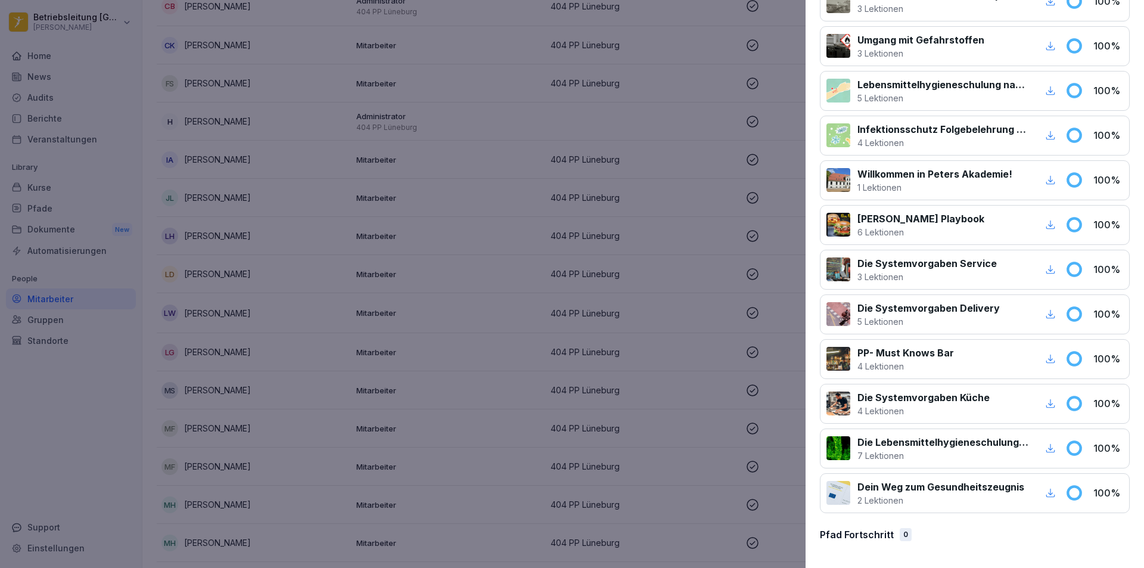  Describe the element at coordinates (921, 40) in the screenshot. I see `p: Umgang mit Gefahrstoffen` at that location.